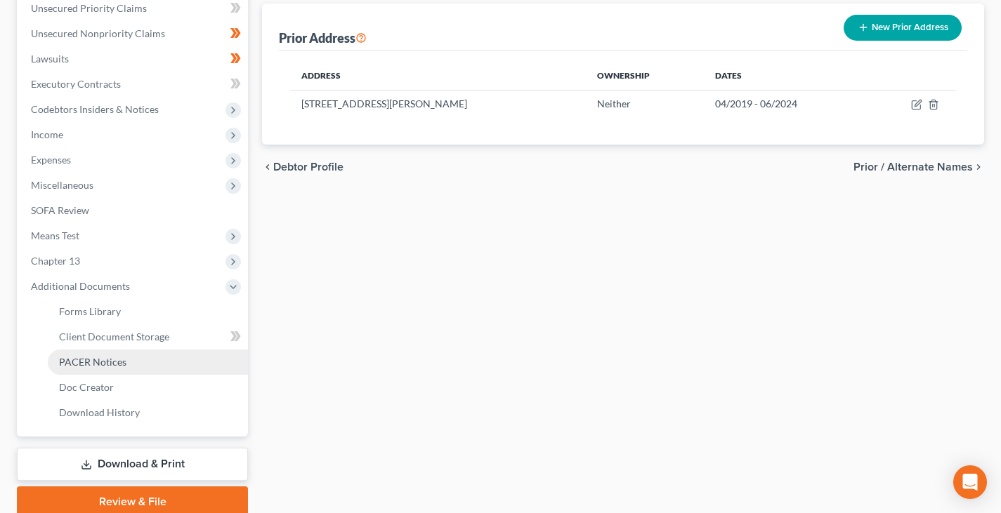  What do you see at coordinates (99, 412) in the screenshot?
I see `span: Download History` at bounding box center [99, 412].